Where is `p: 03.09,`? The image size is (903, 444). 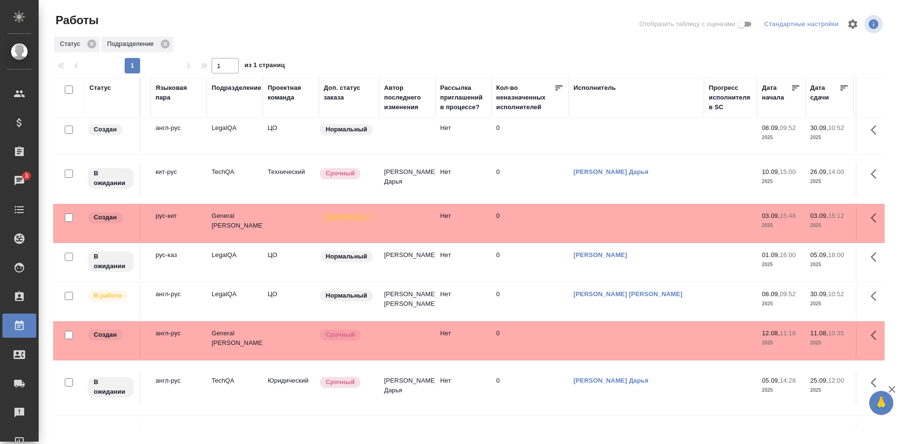
p: 03.09, is located at coordinates (771, 216).